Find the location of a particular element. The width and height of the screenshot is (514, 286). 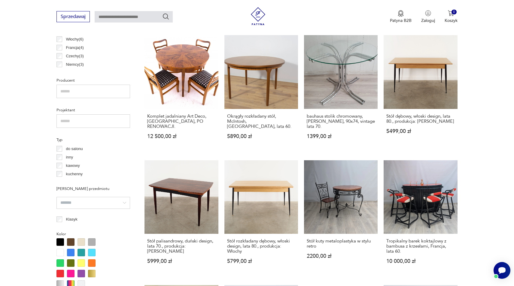

h3: Stół rozkładany dębowy, włoski design, lata 80., produkcja: Włochy is located at coordinates (261, 246).